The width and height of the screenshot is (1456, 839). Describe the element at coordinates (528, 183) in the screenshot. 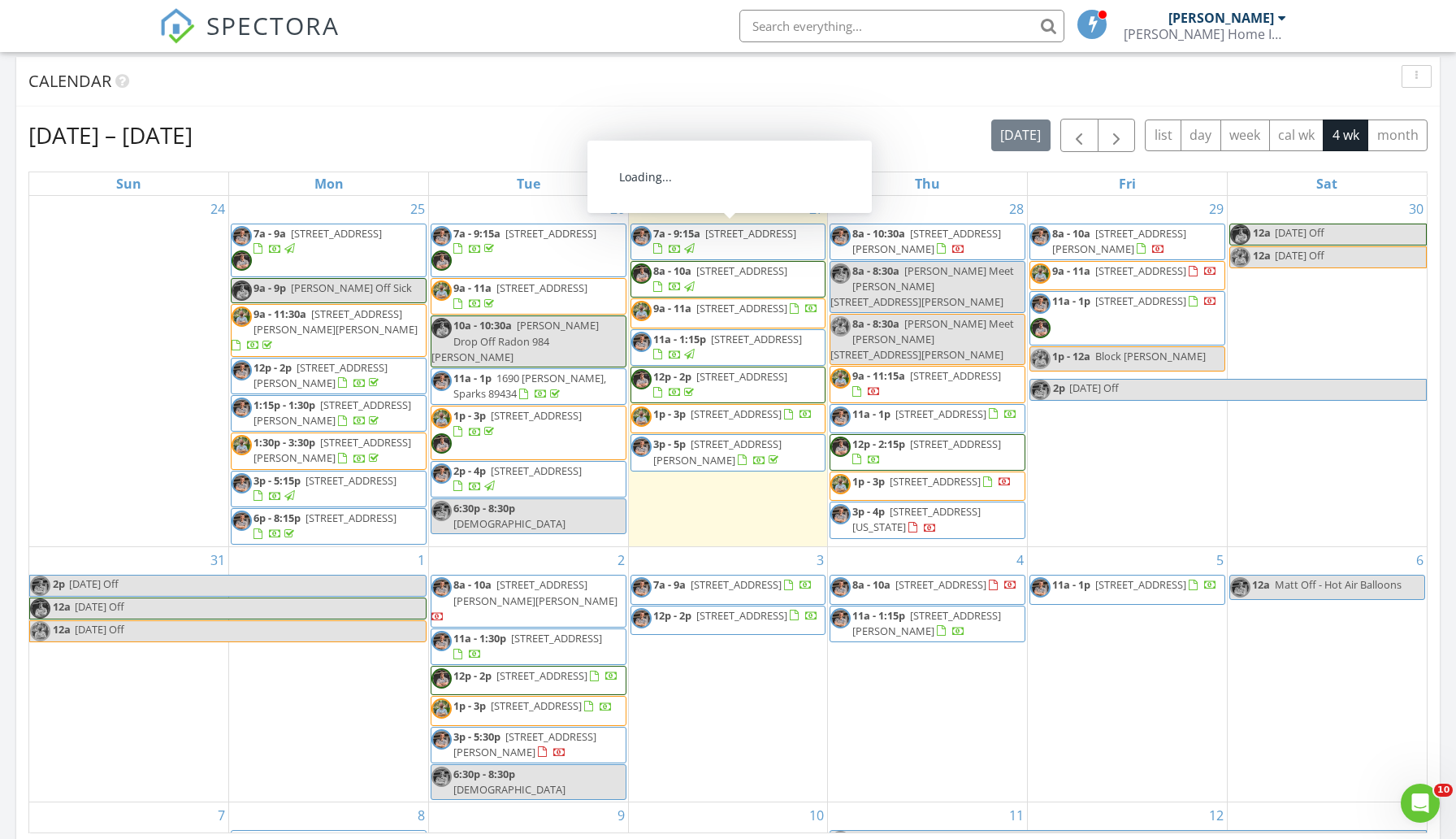

I see `a: Tuesday` at that location.